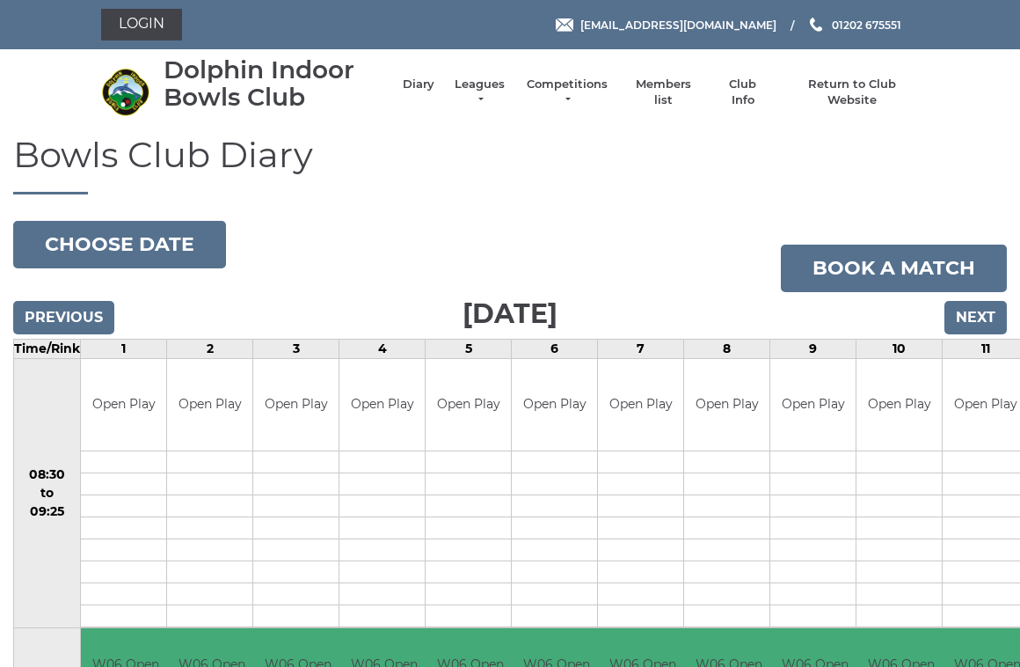 The image size is (1020, 667). What do you see at coordinates (743, 92) in the screenshot?
I see `a: Club Info` at bounding box center [743, 92].